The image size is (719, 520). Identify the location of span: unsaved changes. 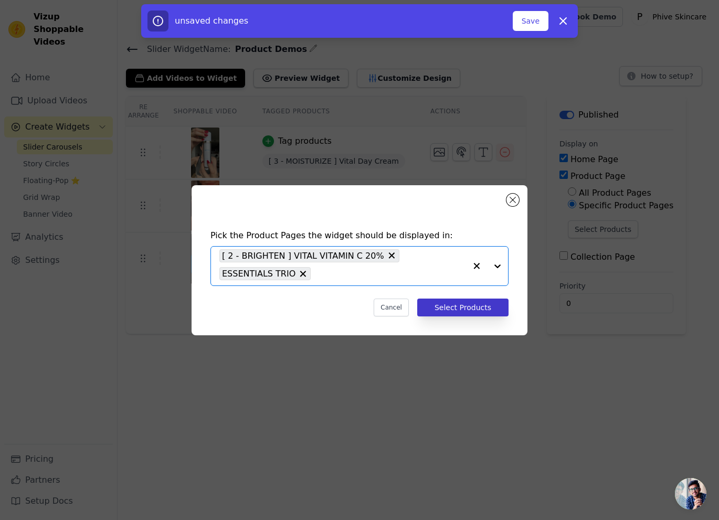
(212, 20).